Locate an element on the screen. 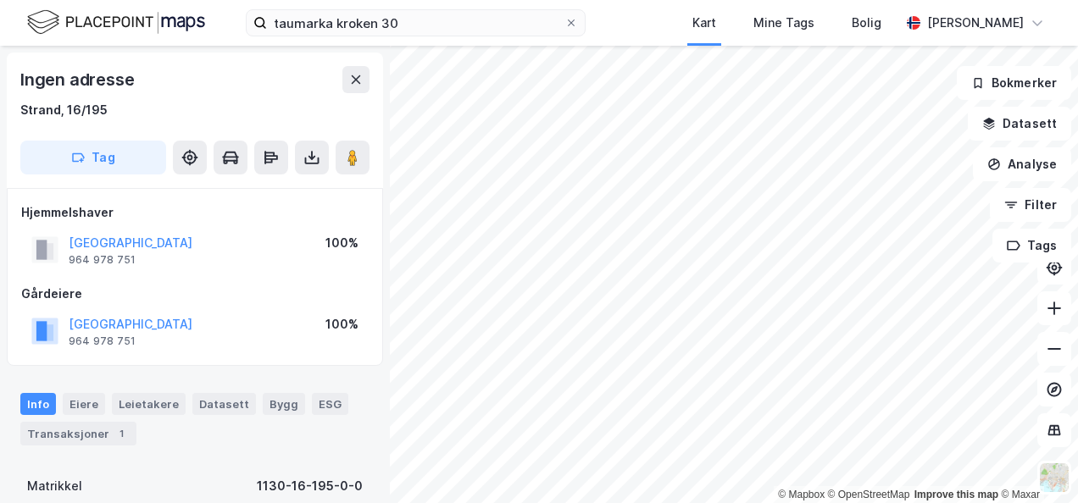 This screenshot has width=1078, height=503. div: ESG is located at coordinates (330, 404).